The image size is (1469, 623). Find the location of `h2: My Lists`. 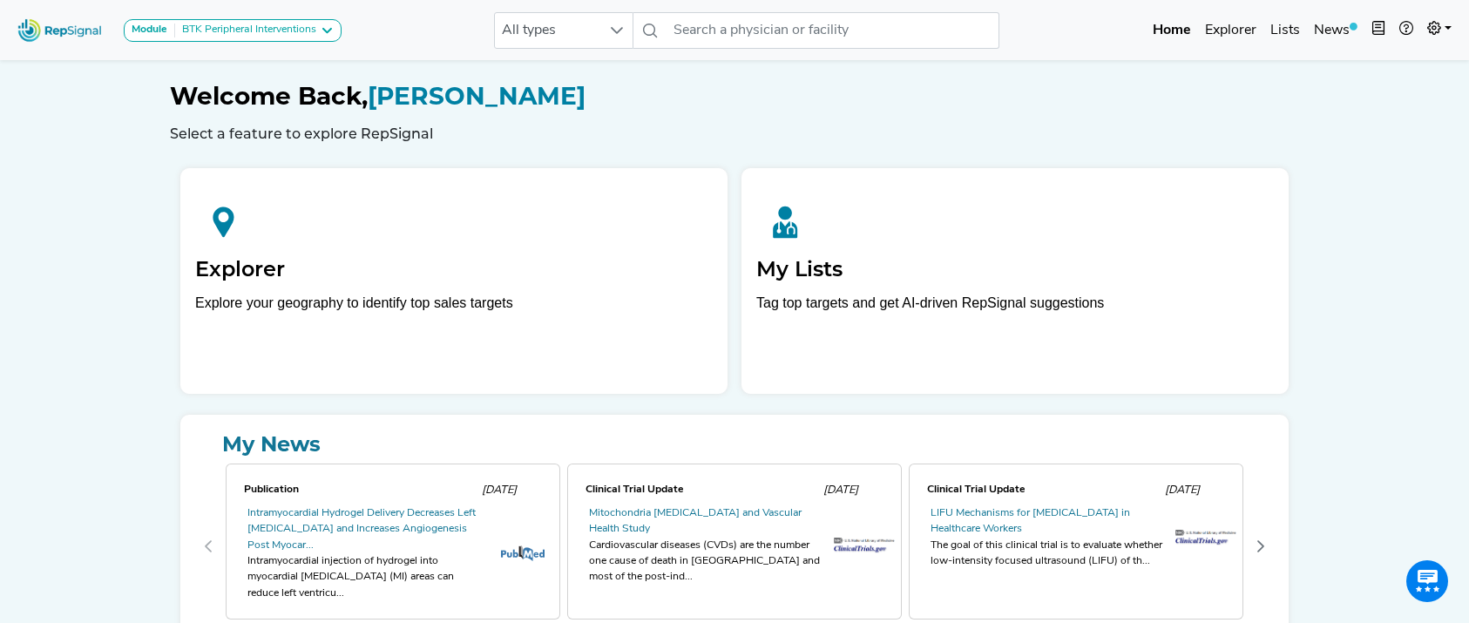

h2: My Lists is located at coordinates (1015, 269).